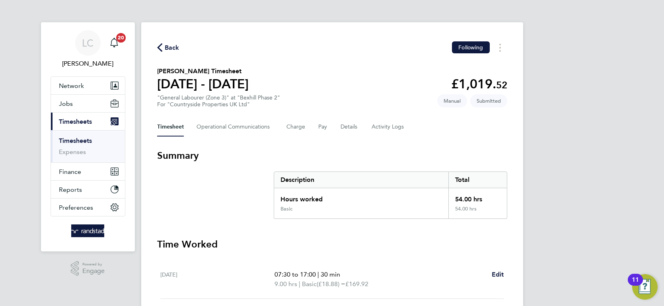  What do you see at coordinates (88, 146) in the screenshot?
I see `div: Timesheets` at bounding box center [88, 146].